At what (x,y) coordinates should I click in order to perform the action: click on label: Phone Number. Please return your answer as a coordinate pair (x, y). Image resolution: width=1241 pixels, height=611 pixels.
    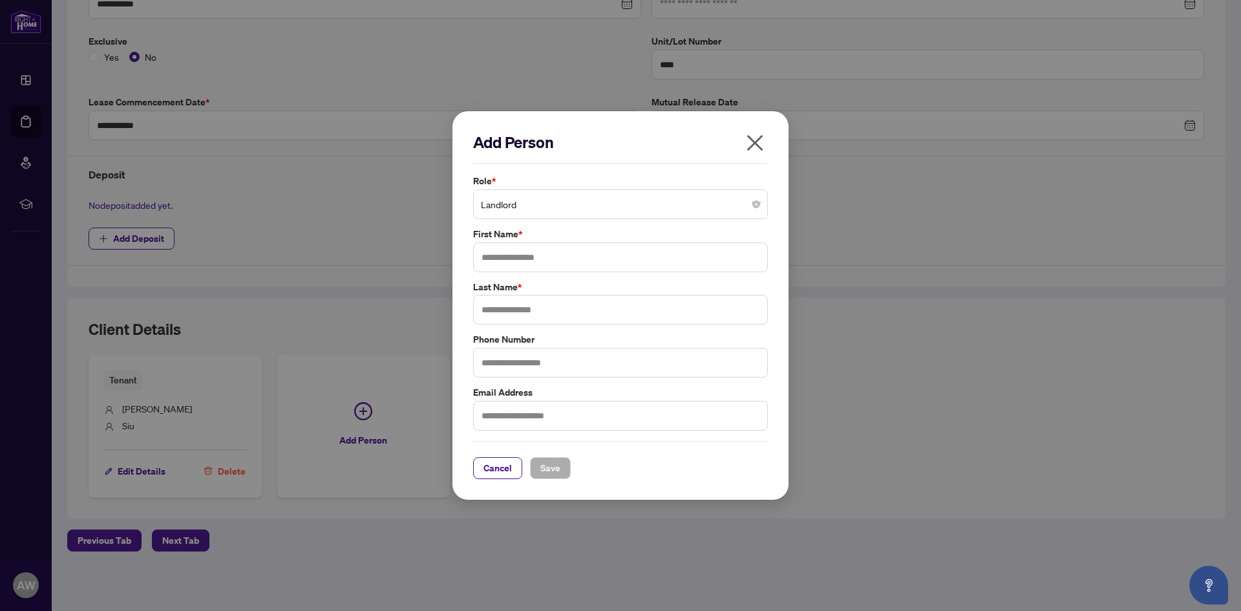
    Looking at the image, I should click on (620, 339).